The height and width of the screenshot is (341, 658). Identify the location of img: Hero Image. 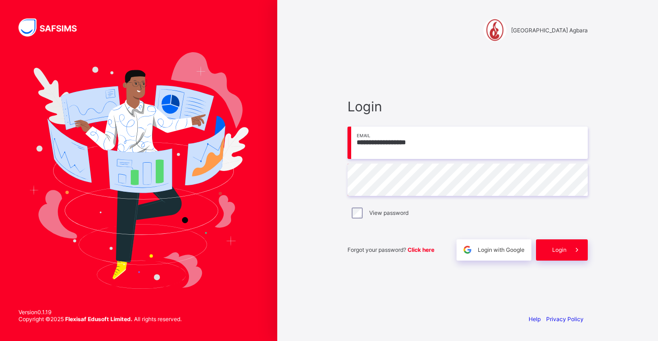
(139, 170).